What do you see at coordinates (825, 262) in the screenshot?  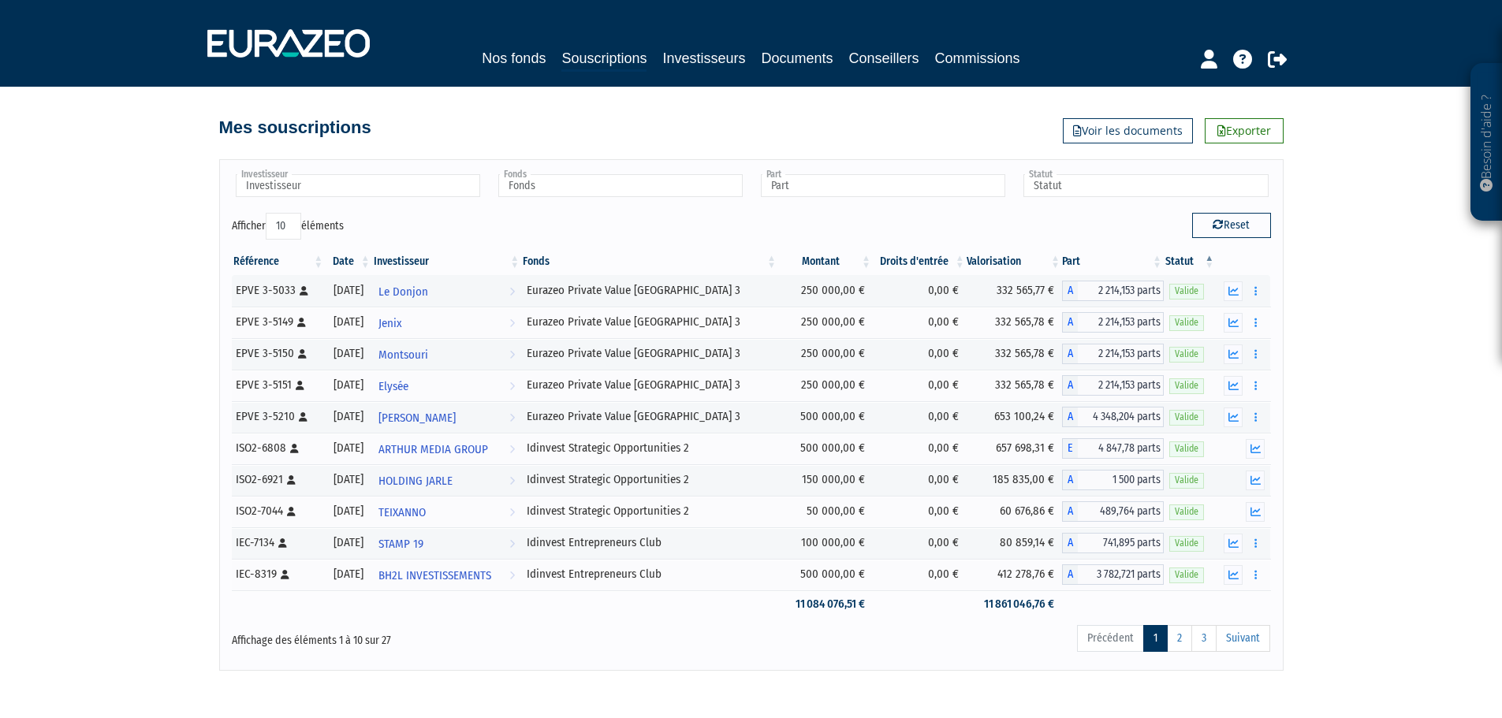 I see `th: Montant: activer pour trier la colonne par ordre croissant` at bounding box center [825, 262].